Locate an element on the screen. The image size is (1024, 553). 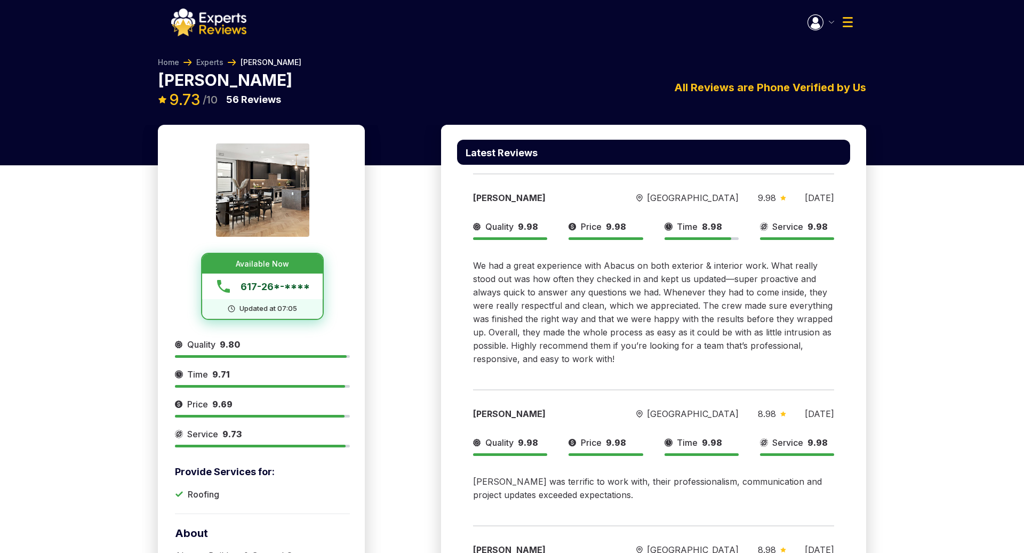
img: expert image is located at coordinates (262, 190).